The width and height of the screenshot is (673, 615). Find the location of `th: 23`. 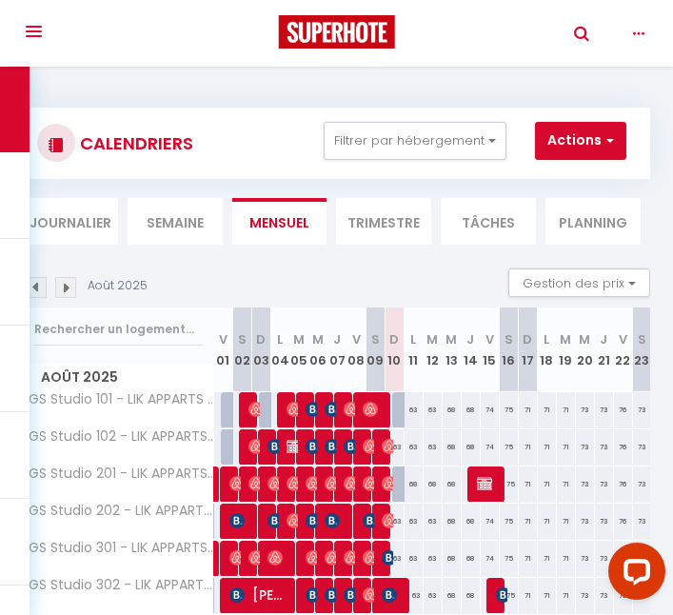

th: 23 is located at coordinates (643, 350).